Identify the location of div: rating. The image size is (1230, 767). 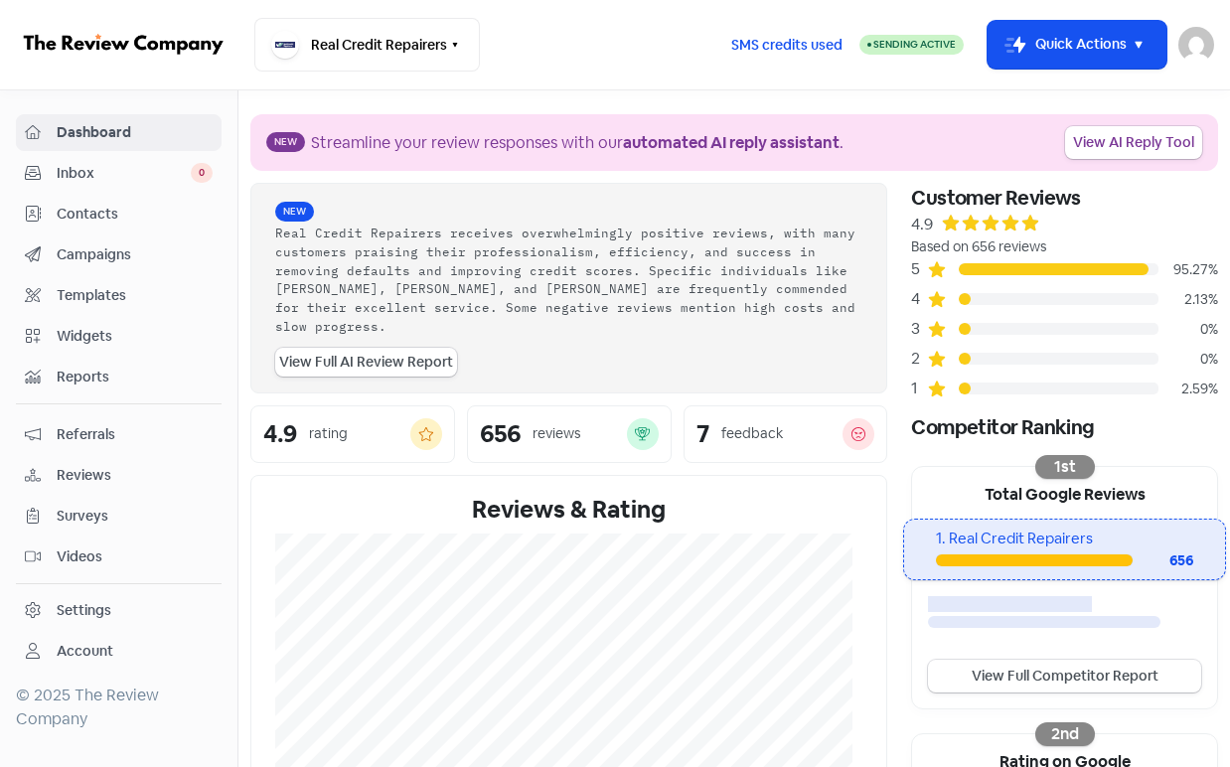
(328, 433).